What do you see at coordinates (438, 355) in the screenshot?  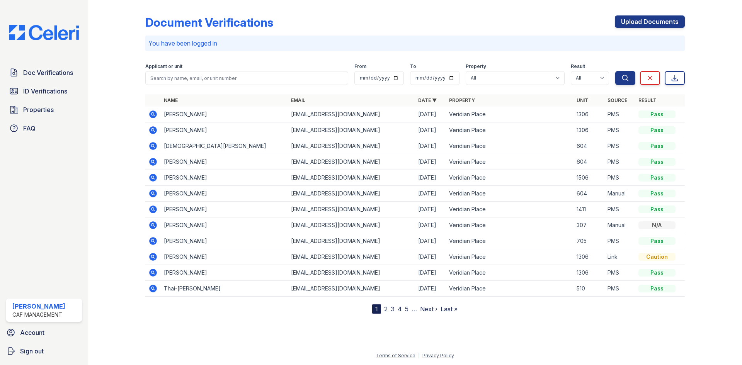 I see `a: Privacy Policy` at bounding box center [438, 355].